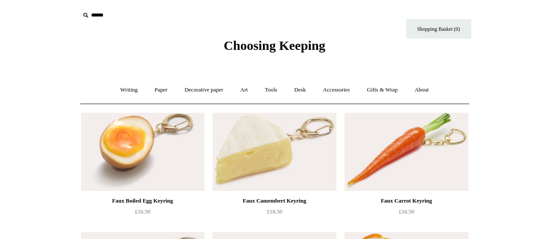  What do you see at coordinates (143, 152) in the screenshot?
I see `a: Faux Boiled Egg Keyring Faux Boiled Egg Keyring` at bounding box center [143, 152].